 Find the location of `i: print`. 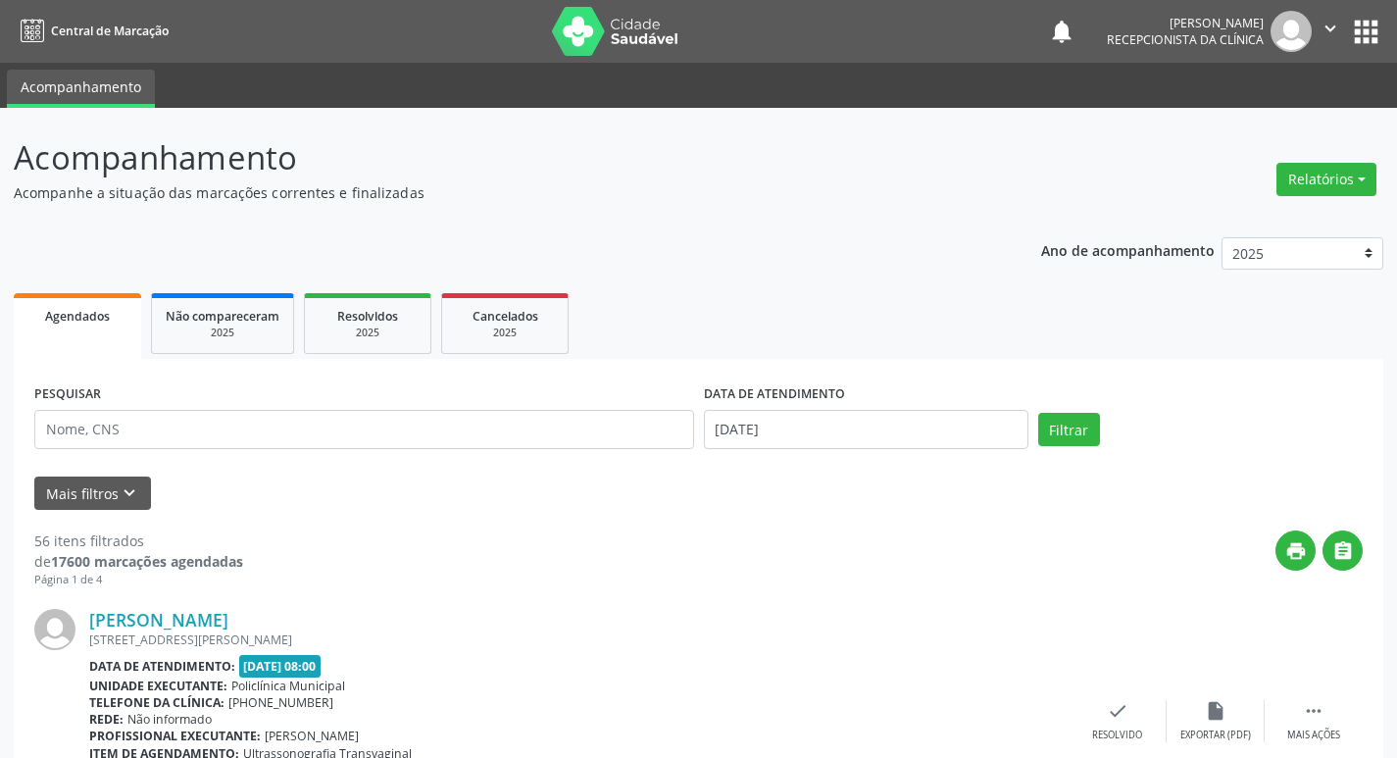

i: print is located at coordinates (1296, 551).